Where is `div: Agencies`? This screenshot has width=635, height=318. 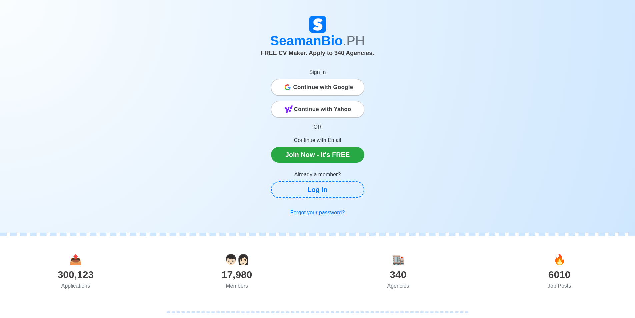
div: Agencies is located at coordinates (398, 286).